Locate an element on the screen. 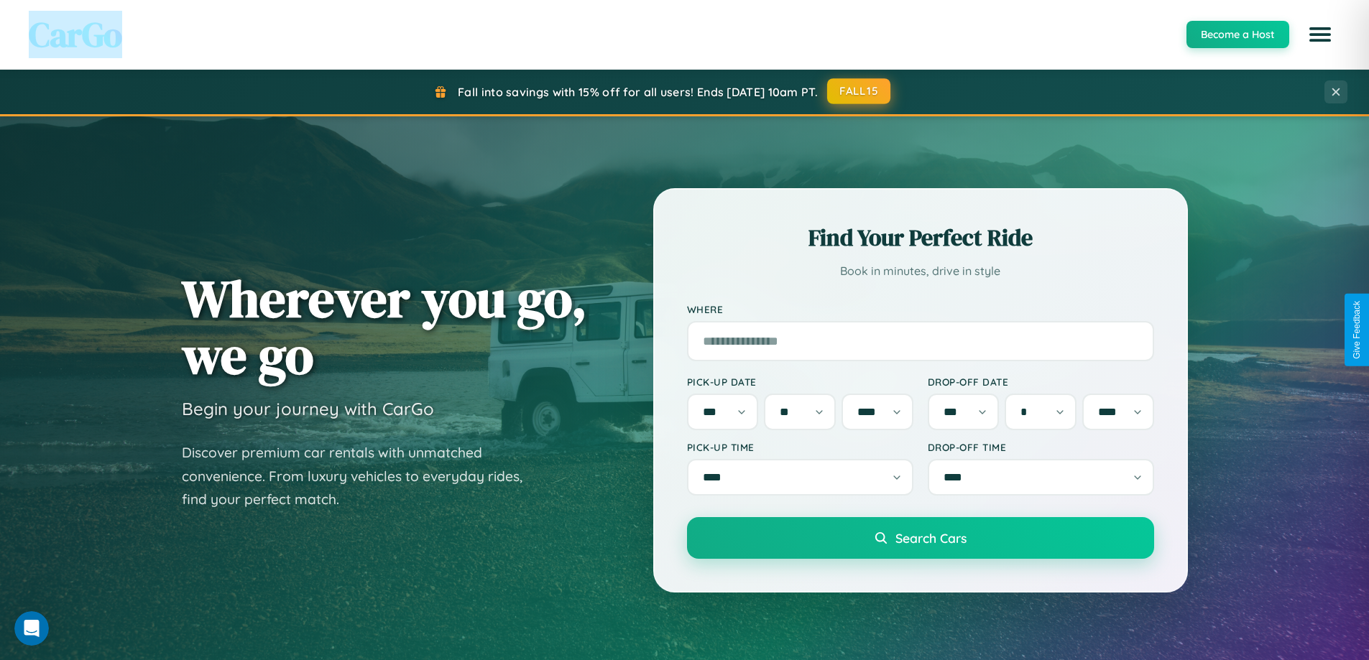  label: Pick-up Time is located at coordinates (800, 447).